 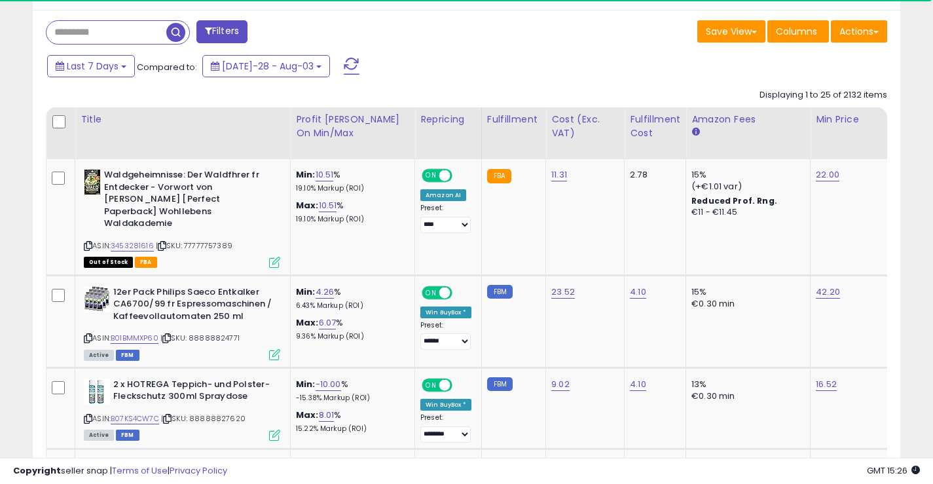 I want to click on img: 51O+h3+XOrL._SL40_.jpg, so click(x=97, y=299).